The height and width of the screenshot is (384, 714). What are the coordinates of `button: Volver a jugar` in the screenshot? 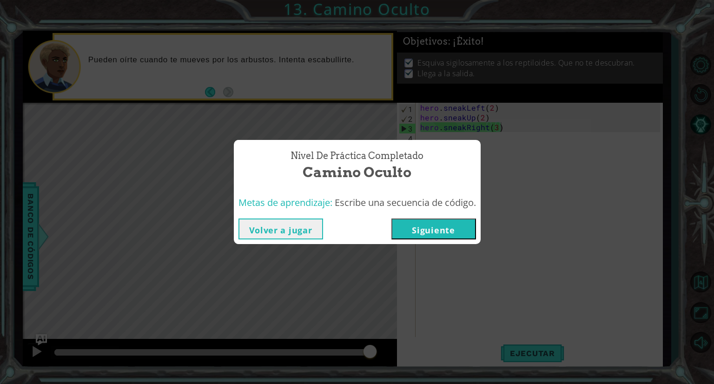 It's located at (281, 229).